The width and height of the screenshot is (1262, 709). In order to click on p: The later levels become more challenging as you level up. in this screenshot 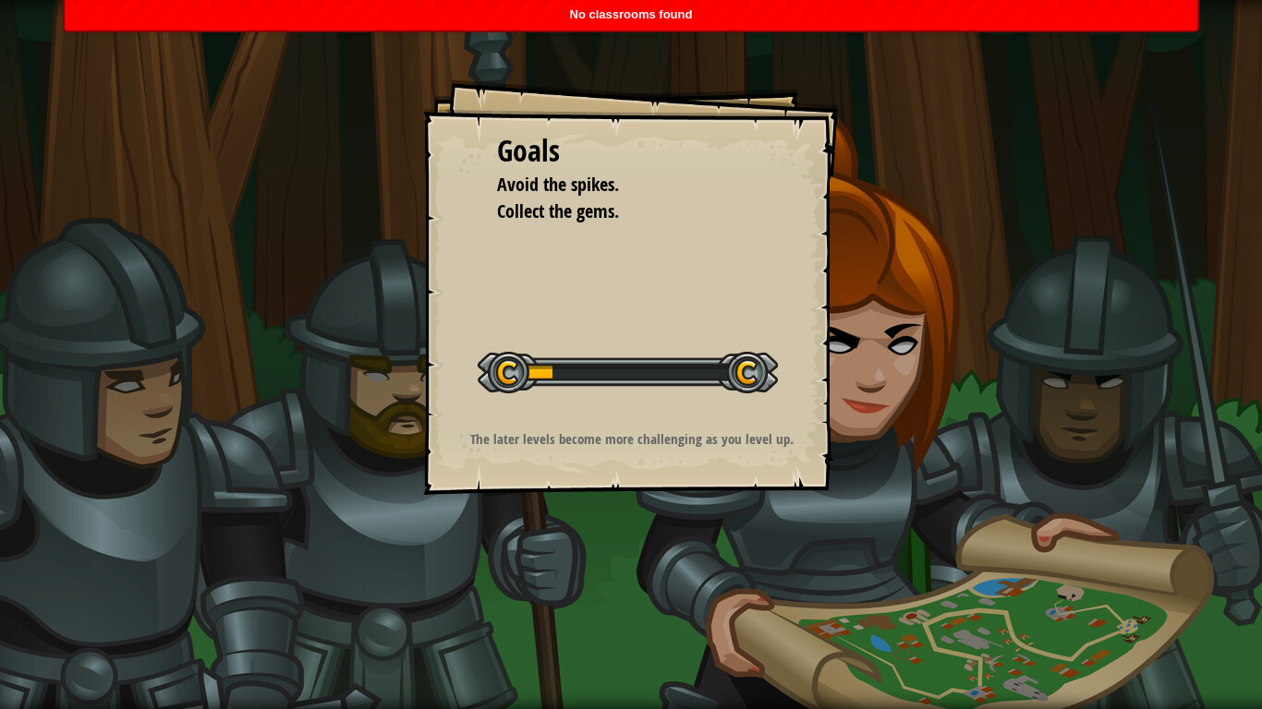, I will do `click(631, 439)`.